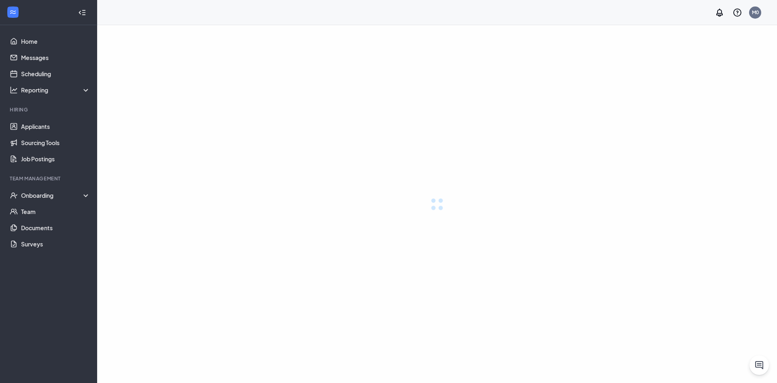 The image size is (777, 383). What do you see at coordinates (49, 178) in the screenshot?
I see `div: Team Management` at bounding box center [49, 178].